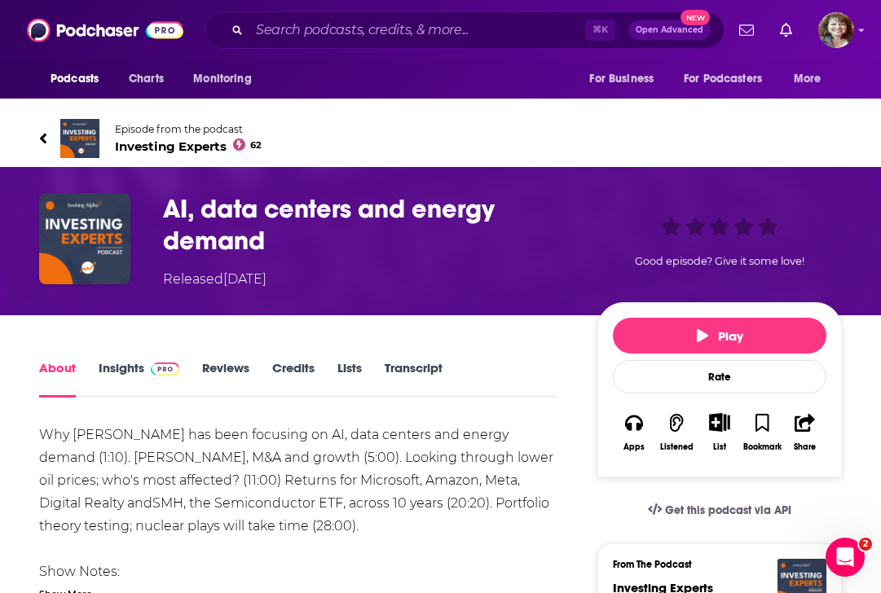 The height and width of the screenshot is (593, 881). What do you see at coordinates (367, 225) in the screenshot?
I see `h1: AI, data centers and energy demand` at bounding box center [367, 225].